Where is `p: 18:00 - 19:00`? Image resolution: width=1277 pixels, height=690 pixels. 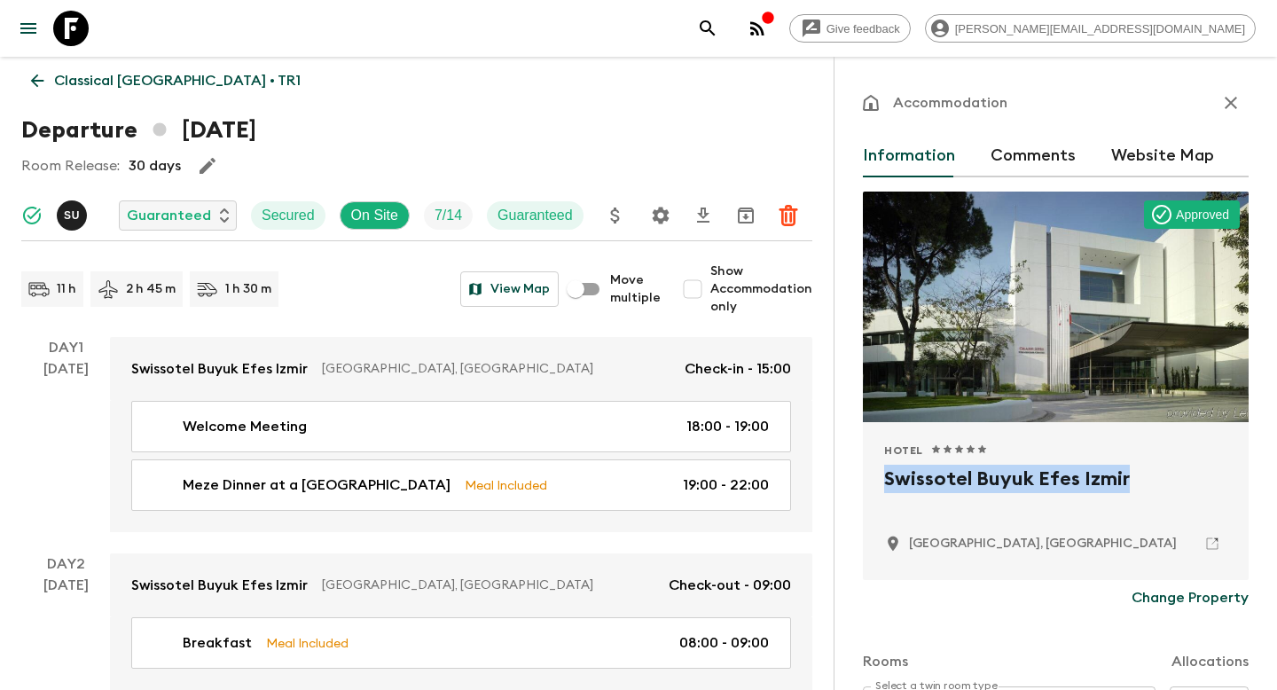
p: 18:00 - 19:00 is located at coordinates (727, 426).